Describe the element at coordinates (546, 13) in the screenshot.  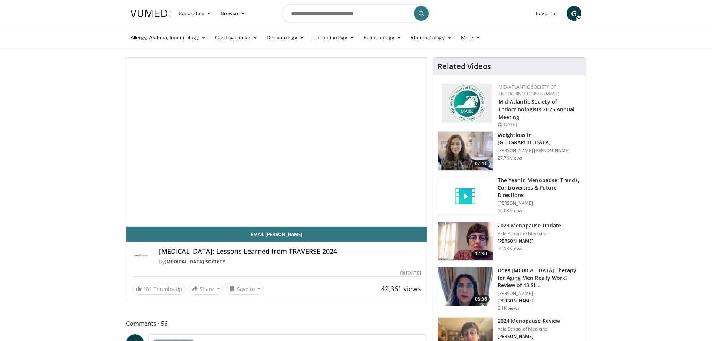
I see `a: Favorites` at that location.